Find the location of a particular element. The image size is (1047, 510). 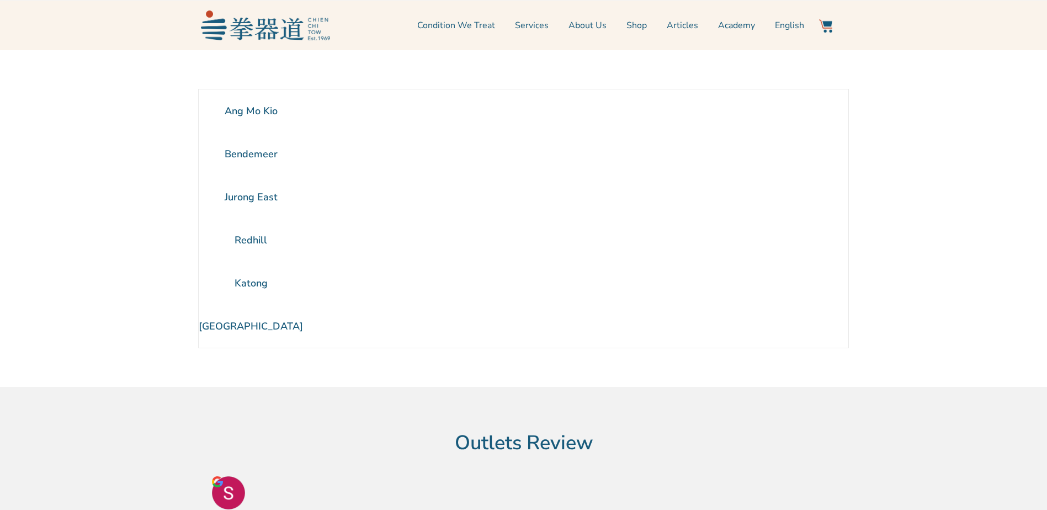

a: Shop is located at coordinates (637, 25).